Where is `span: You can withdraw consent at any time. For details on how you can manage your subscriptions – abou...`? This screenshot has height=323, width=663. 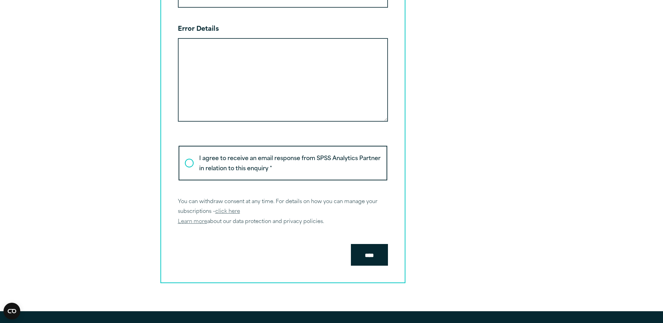
span: You can withdraw consent at any time. For details on how you can manage your subscriptions – abou... is located at coordinates (278, 212).